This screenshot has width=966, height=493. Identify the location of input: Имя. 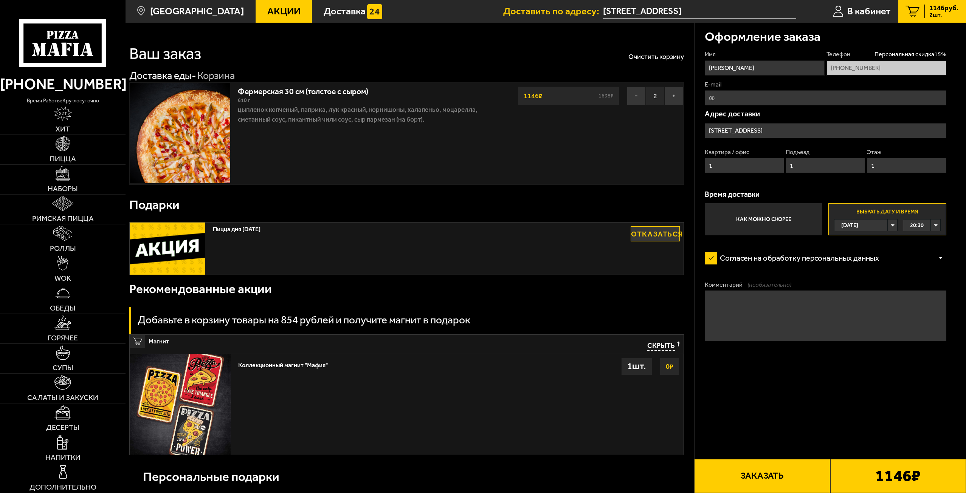
(765, 68).